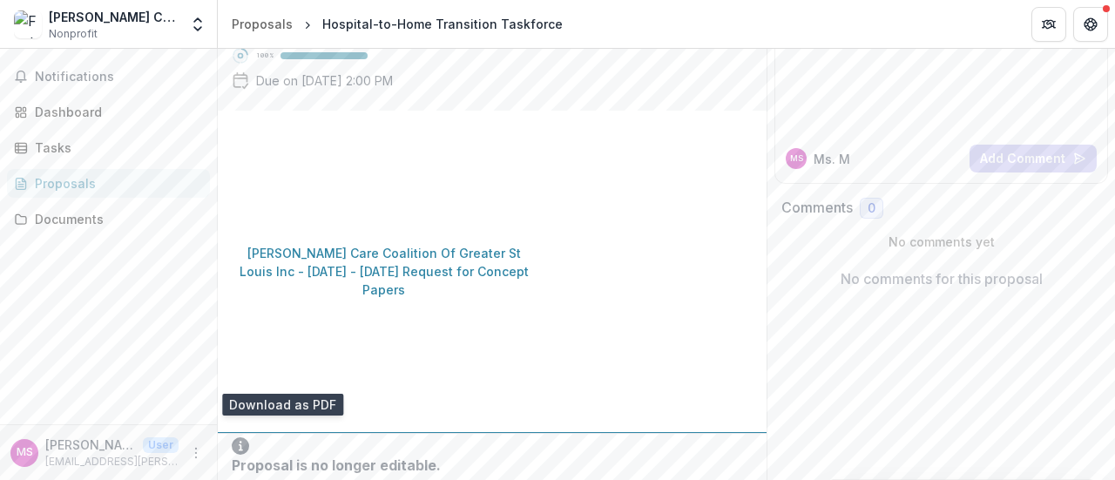 This screenshot has width=1115, height=480. I want to click on nav: breadcrumb, so click(397, 24).